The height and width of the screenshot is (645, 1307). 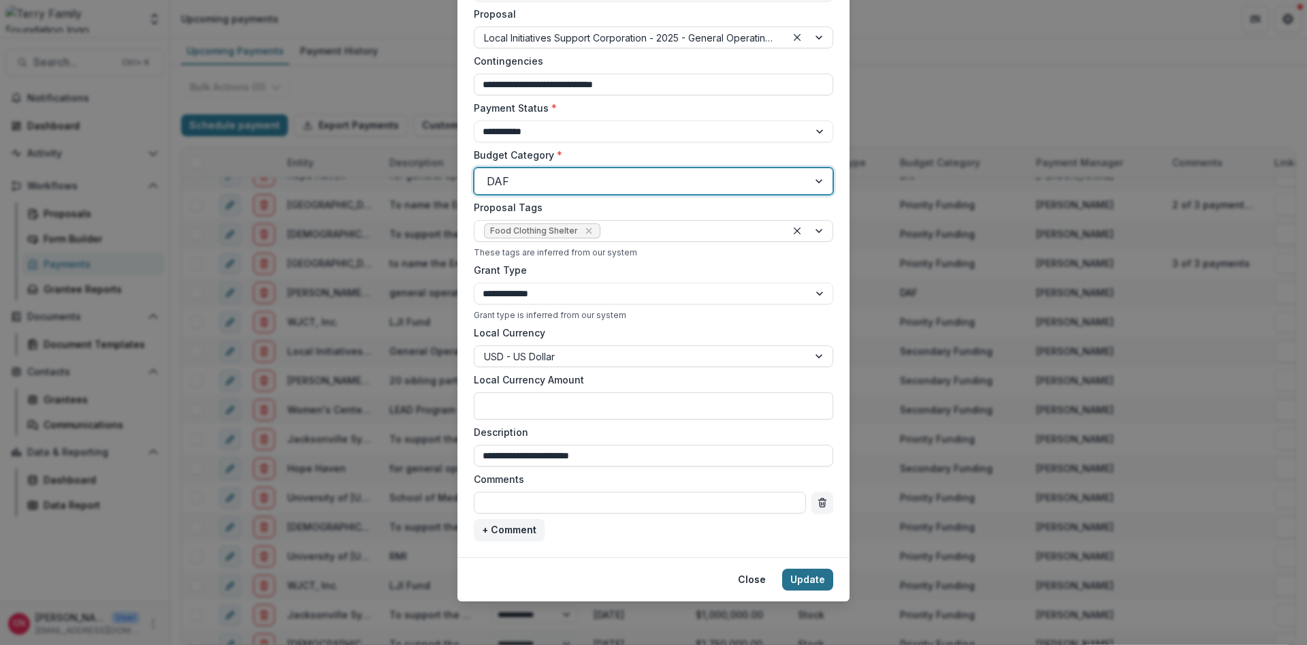 I want to click on label: Grant Type, so click(x=650, y=270).